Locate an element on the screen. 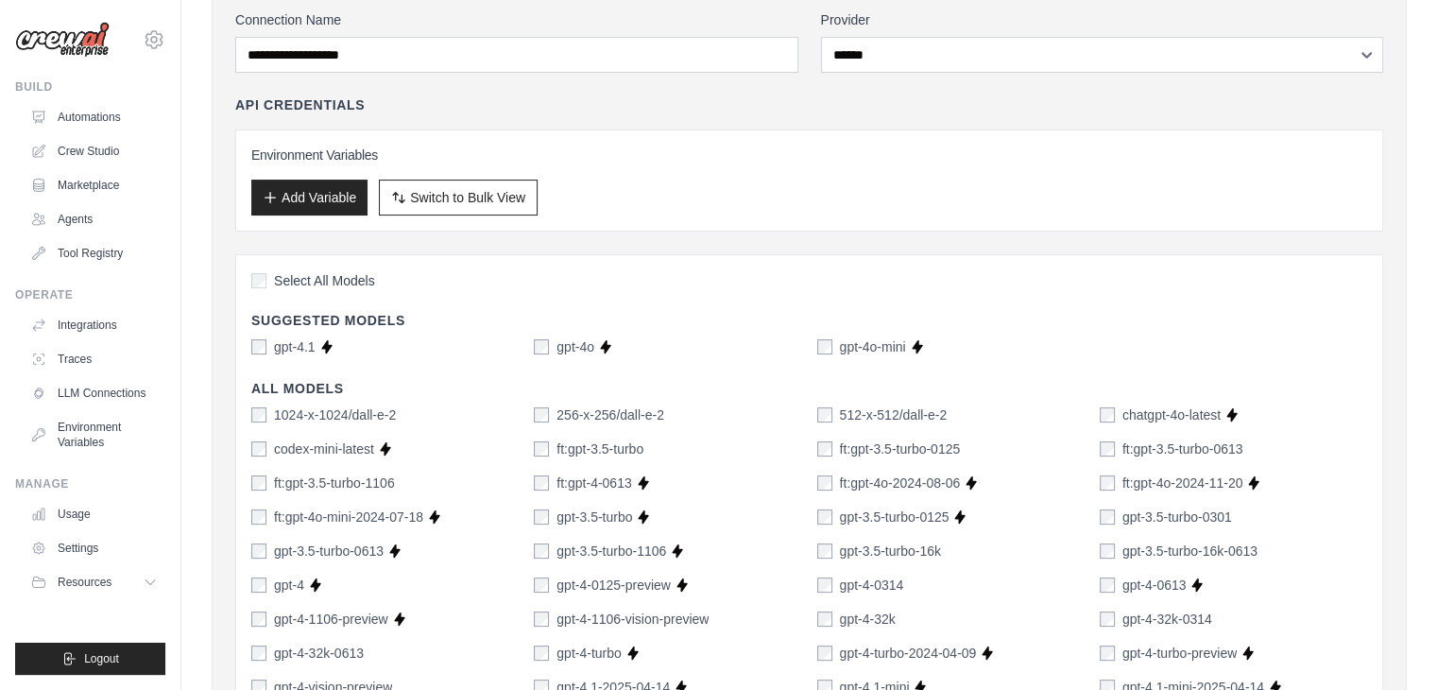 This screenshot has width=1437, height=690. label: gpt-4-1106-preview is located at coordinates (331, 619).